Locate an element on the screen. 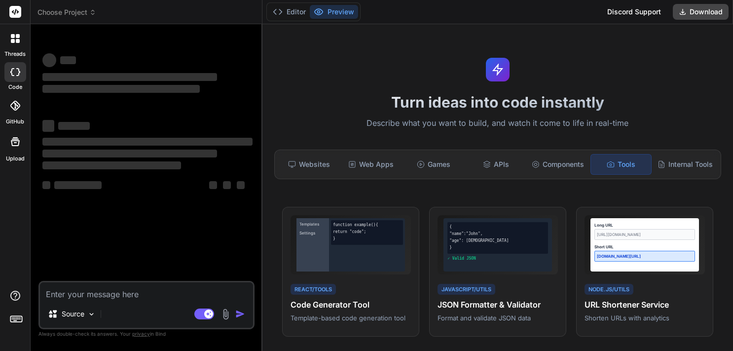 Image resolution: width=733 pixels, height=351 pixels. button: Download is located at coordinates (701, 12).